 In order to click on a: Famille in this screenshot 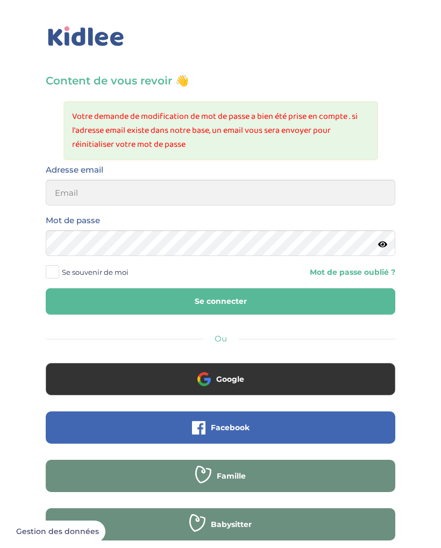, I will do `click(220, 483)`.